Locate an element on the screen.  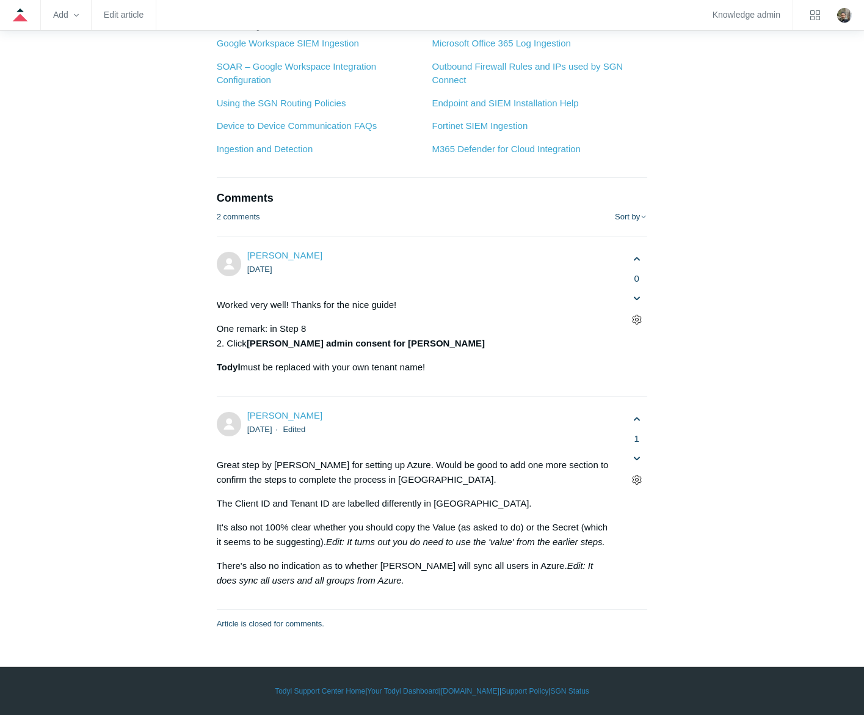
p: Worked very well! Thanks for the nice guide! is located at coordinates (415, 305).